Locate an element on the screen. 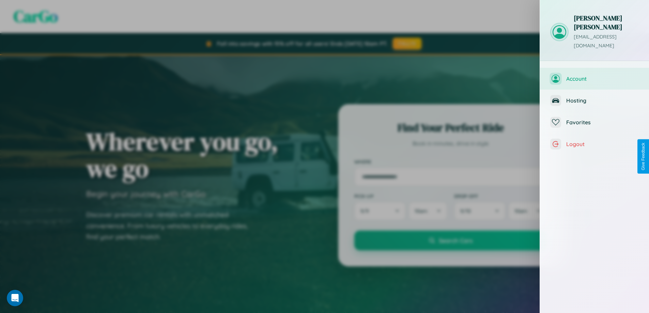 The height and width of the screenshot is (313, 649). span: Account is located at coordinates (603, 79).